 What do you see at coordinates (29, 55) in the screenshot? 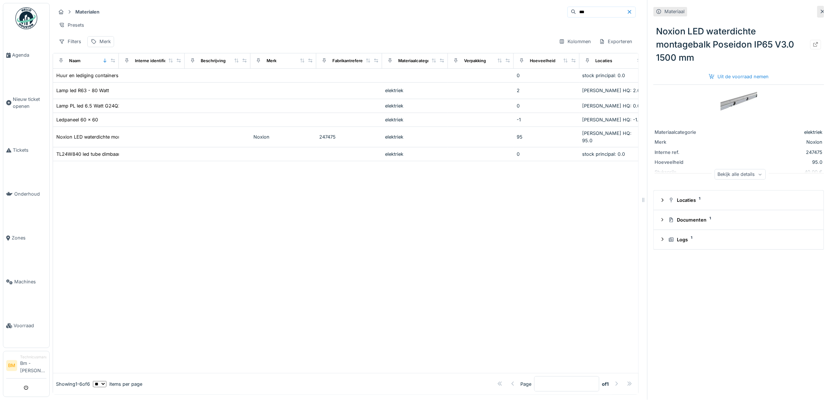
I see `span: Agenda` at bounding box center [29, 55].